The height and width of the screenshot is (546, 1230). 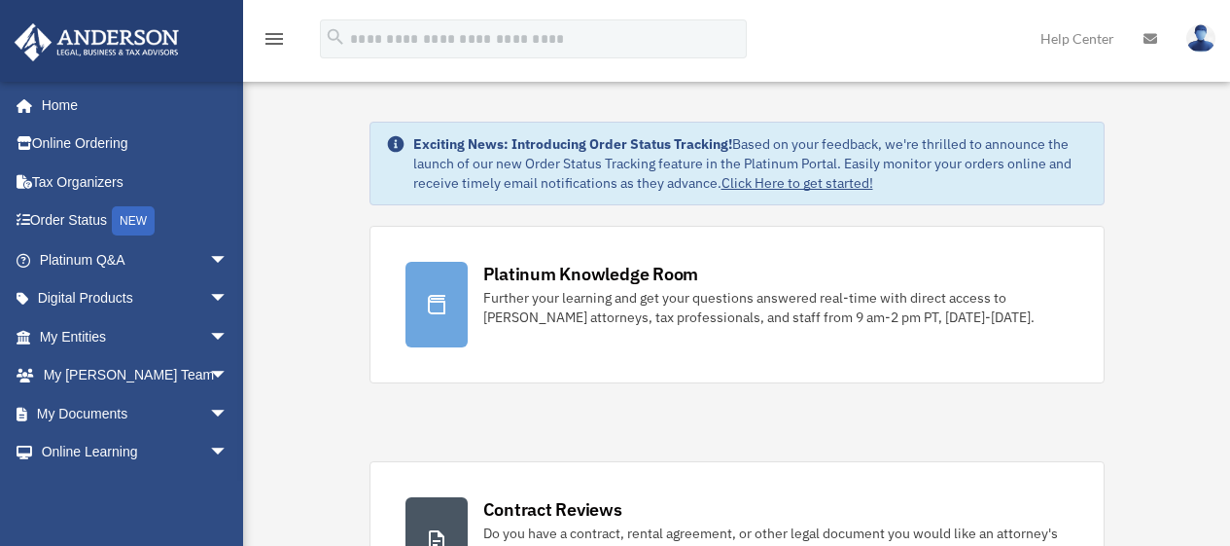 I want to click on strong: Exciting News: Introducing Order Status Tracking!, so click(x=573, y=144).